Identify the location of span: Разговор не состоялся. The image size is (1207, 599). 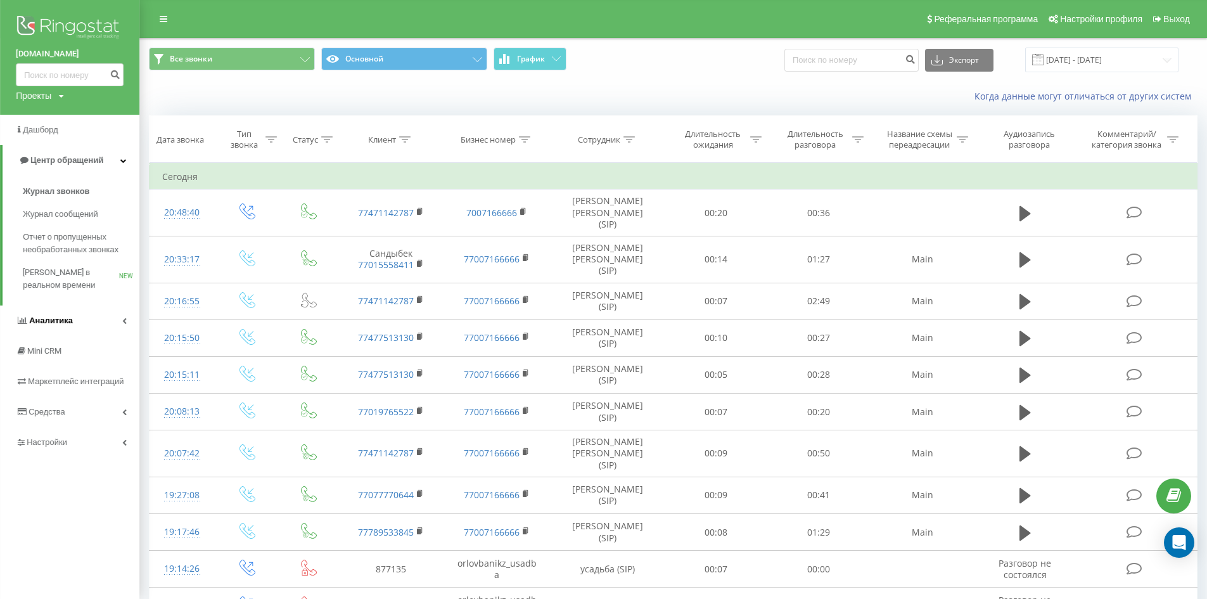
(1025, 568).